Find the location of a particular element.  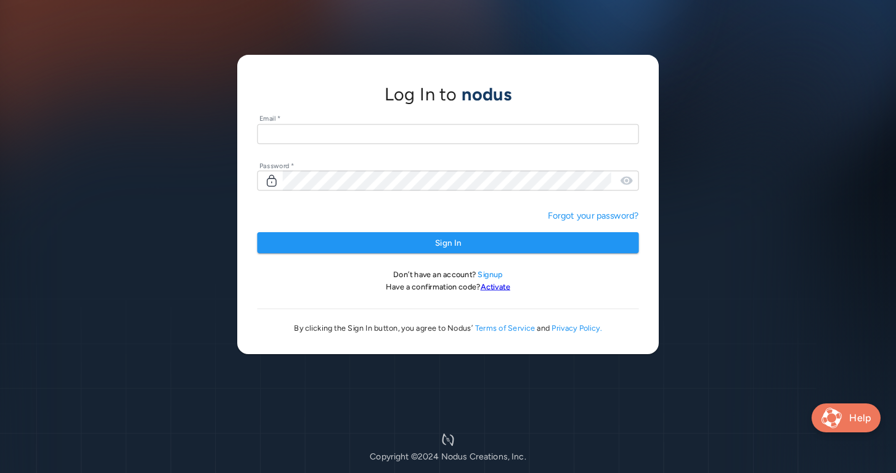

a: Forgot your password? is located at coordinates (594, 215).